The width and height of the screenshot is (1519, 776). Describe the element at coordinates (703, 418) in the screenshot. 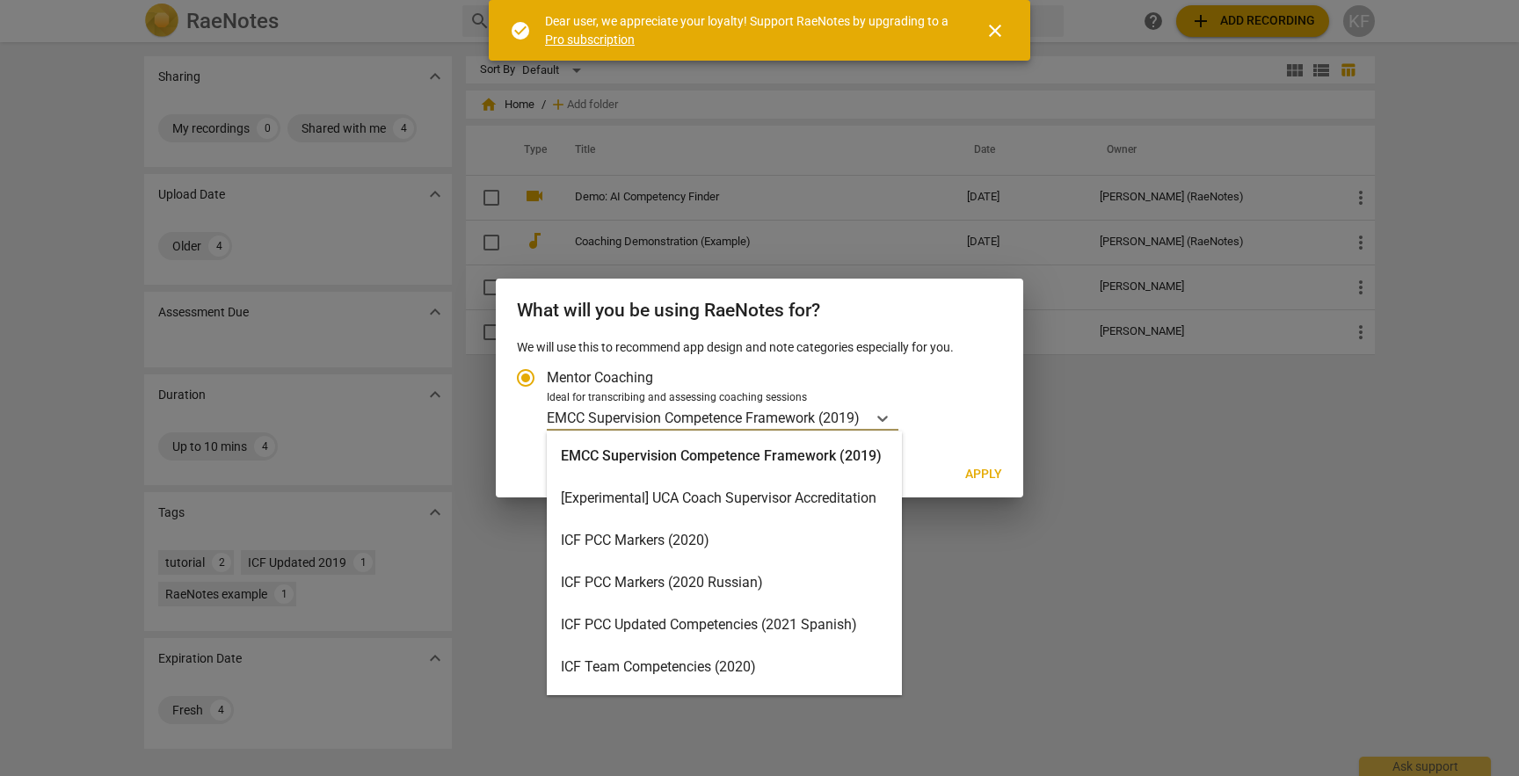

I see `p: EMCC Supervision Competence Framework (2019)` at that location.